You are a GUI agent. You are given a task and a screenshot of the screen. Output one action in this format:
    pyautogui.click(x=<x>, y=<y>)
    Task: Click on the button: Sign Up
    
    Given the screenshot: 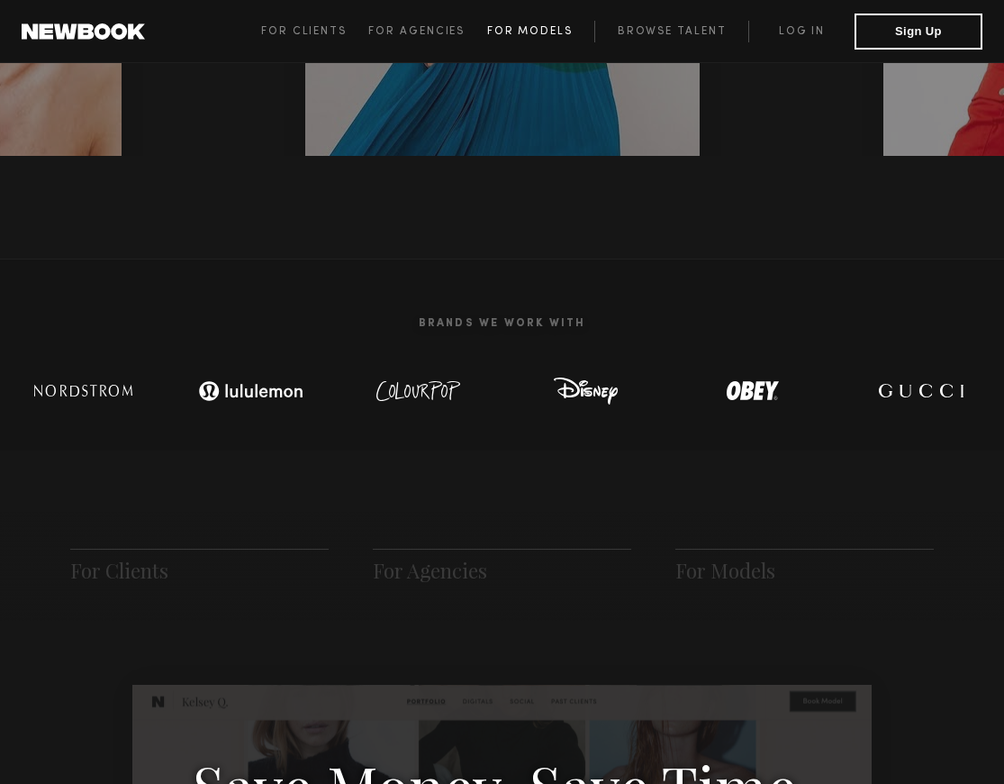 What is the action you would take?
    pyautogui.click(x=919, y=32)
    